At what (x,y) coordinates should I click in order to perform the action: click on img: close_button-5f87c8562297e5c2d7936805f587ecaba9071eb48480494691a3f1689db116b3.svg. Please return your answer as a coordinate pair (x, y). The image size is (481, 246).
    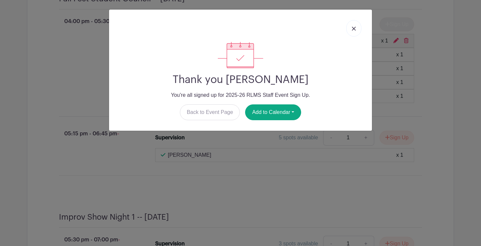
    Looking at the image, I should click on (354, 29).